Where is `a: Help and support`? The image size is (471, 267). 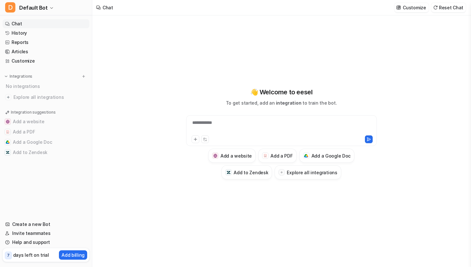 a: Help and support is located at coordinates (46, 242).